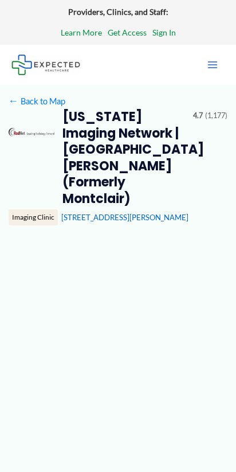 The height and width of the screenshot is (472, 236). Describe the element at coordinates (37, 101) in the screenshot. I see `a: ←Back to Map` at that location.